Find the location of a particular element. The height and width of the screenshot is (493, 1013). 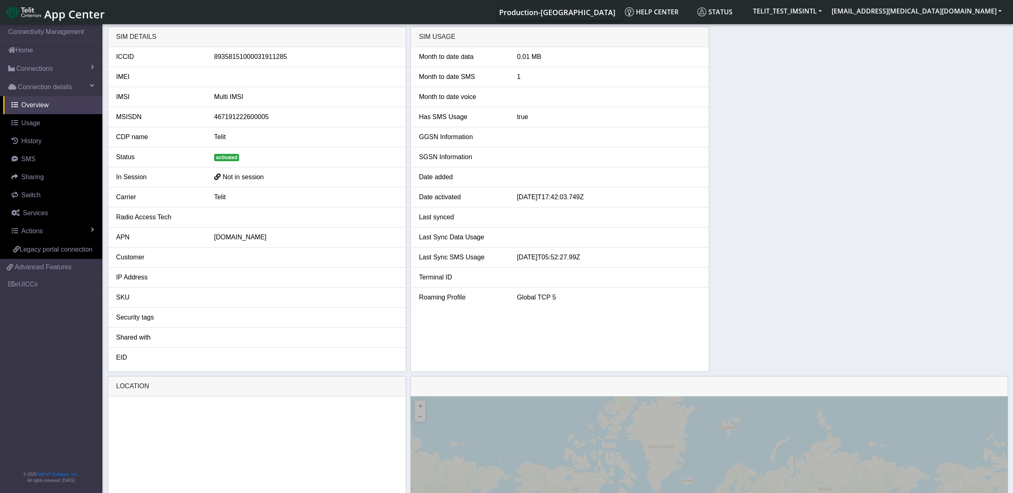

div: Radio Access Tech is located at coordinates (159, 217).